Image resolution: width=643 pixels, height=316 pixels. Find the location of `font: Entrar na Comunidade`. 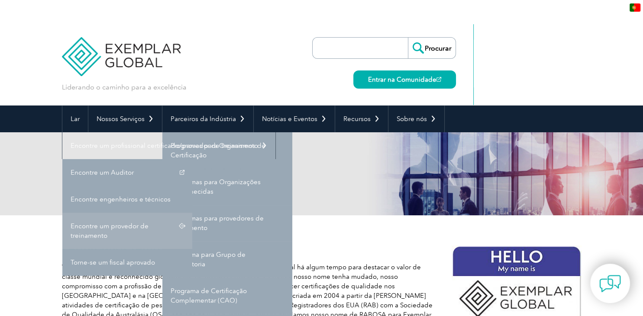

font: Entrar na Comunidade is located at coordinates (402, 80).